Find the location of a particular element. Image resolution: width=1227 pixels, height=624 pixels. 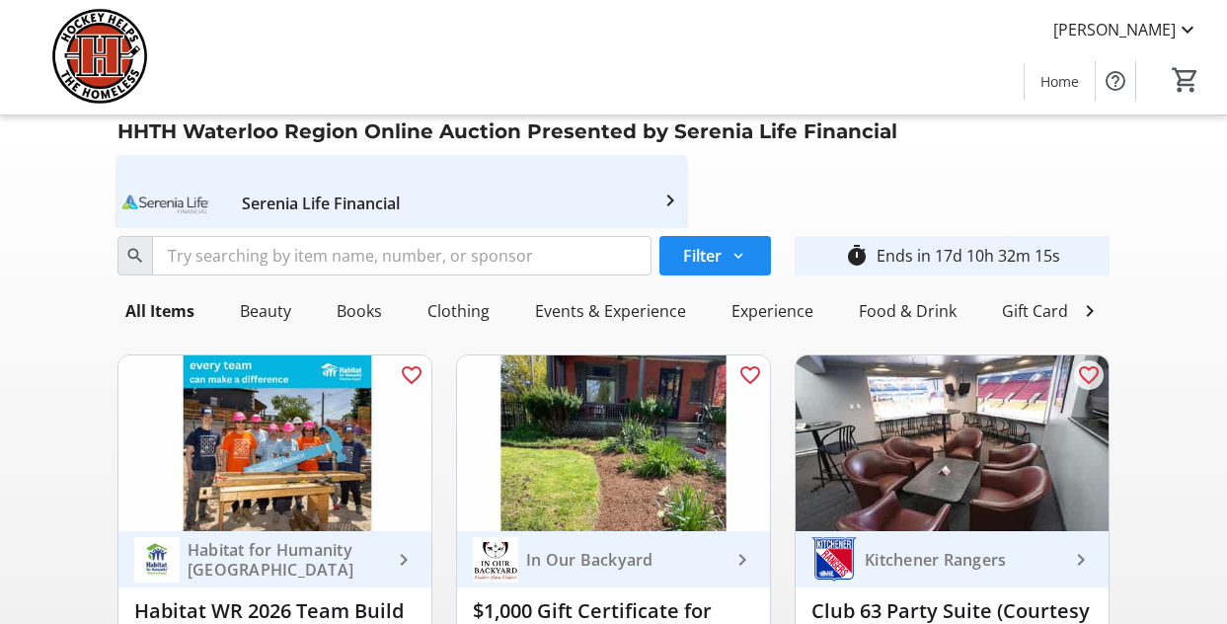

div: Serenia Life Financial is located at coordinates (434, 203).